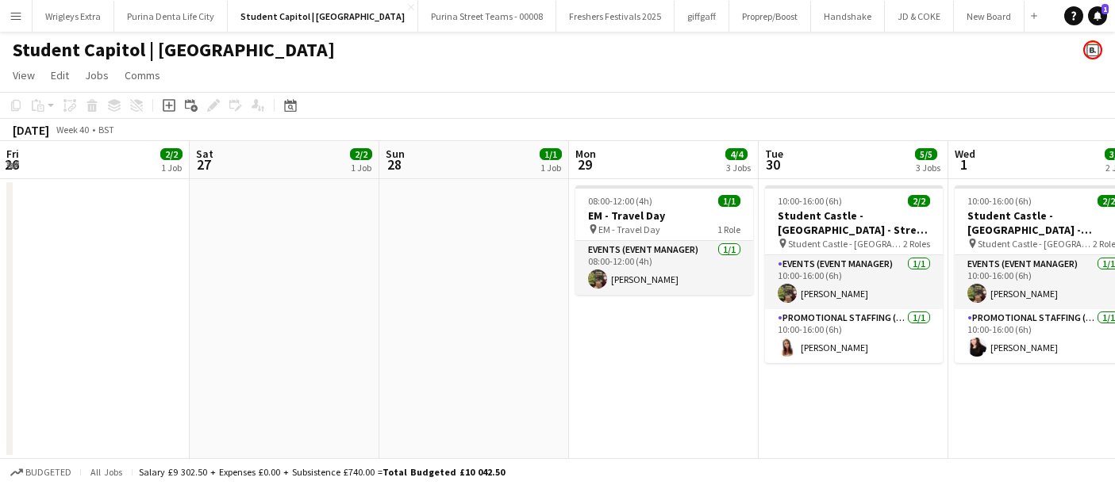 This screenshot has height=485, width=1115. What do you see at coordinates (585, 154) in the screenshot?
I see `span: Mon` at bounding box center [585, 154].